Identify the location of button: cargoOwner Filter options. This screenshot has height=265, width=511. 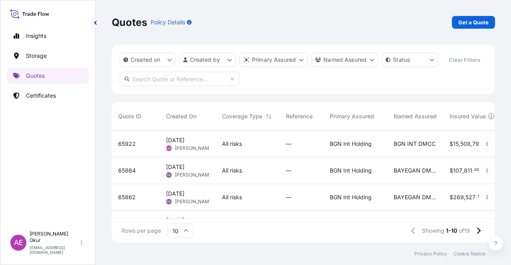
(344, 60).